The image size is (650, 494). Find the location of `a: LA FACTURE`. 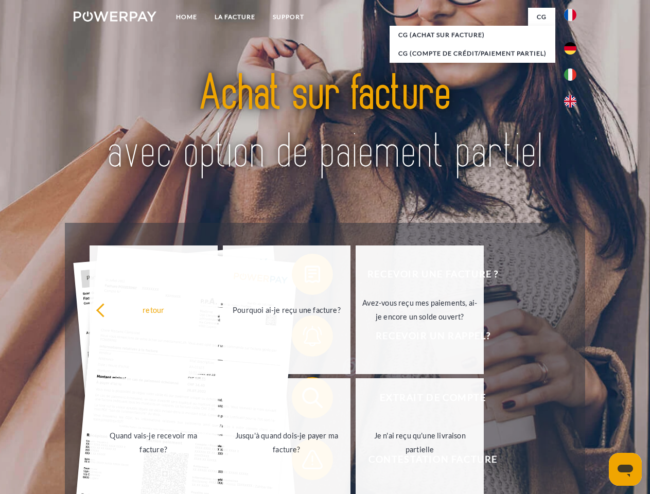

a: LA FACTURE is located at coordinates (235, 17).